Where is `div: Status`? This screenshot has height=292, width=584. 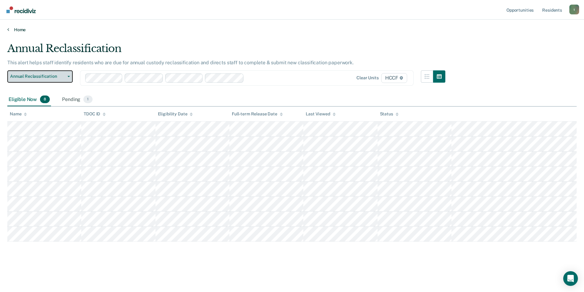 div: Status is located at coordinates (389, 114).